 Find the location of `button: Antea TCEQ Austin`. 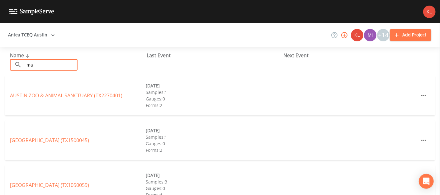

button: Antea TCEQ Austin is located at coordinates (31, 35).